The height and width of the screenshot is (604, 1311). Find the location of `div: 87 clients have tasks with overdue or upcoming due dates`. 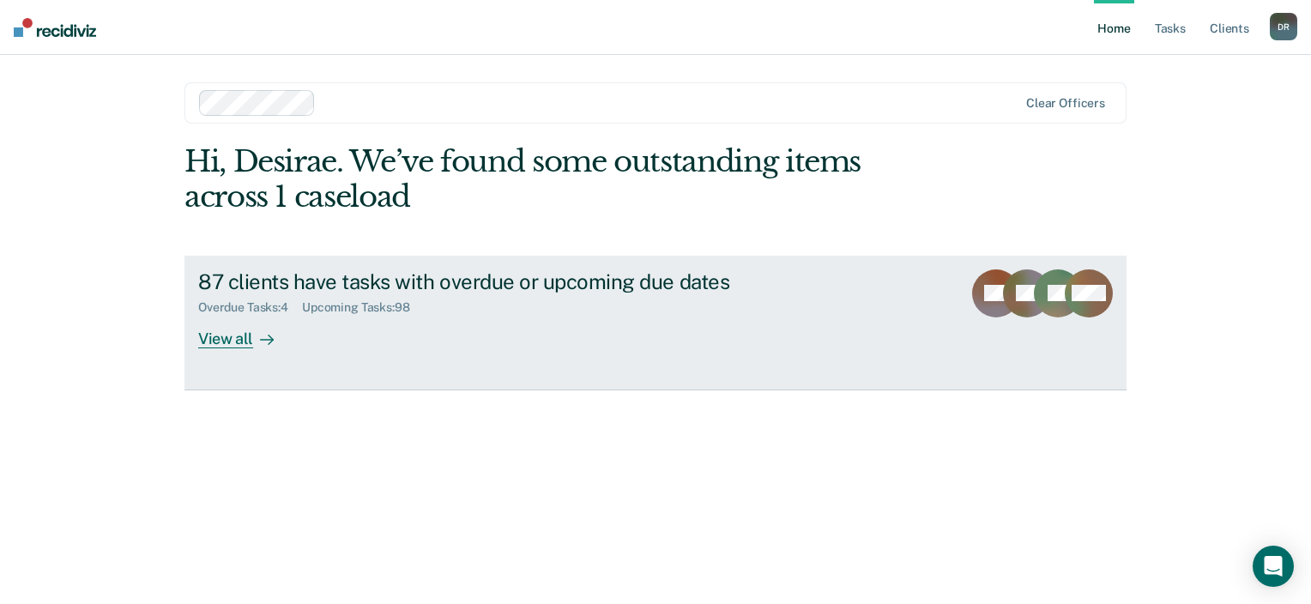

div: 87 clients have tasks with overdue or upcoming due dates is located at coordinates (499, 281).